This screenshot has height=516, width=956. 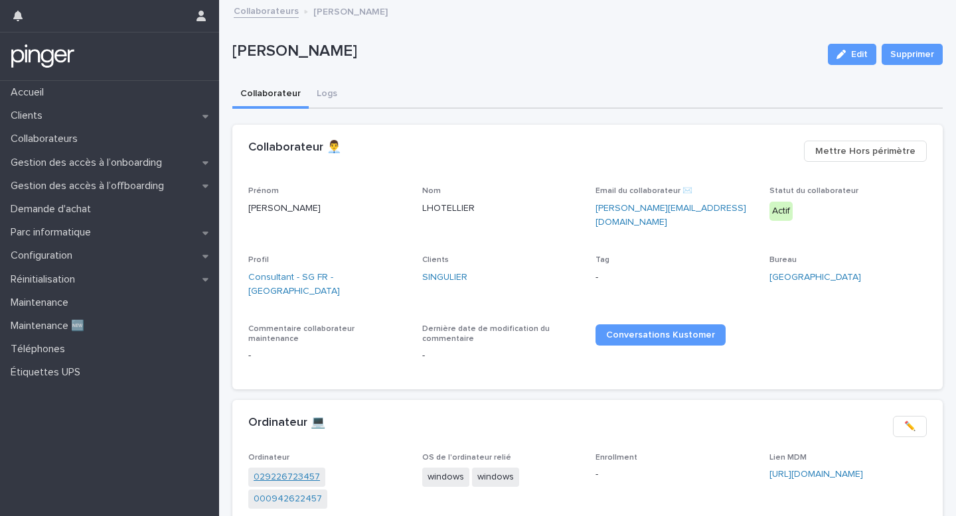 I want to click on span: Nom, so click(x=431, y=191).